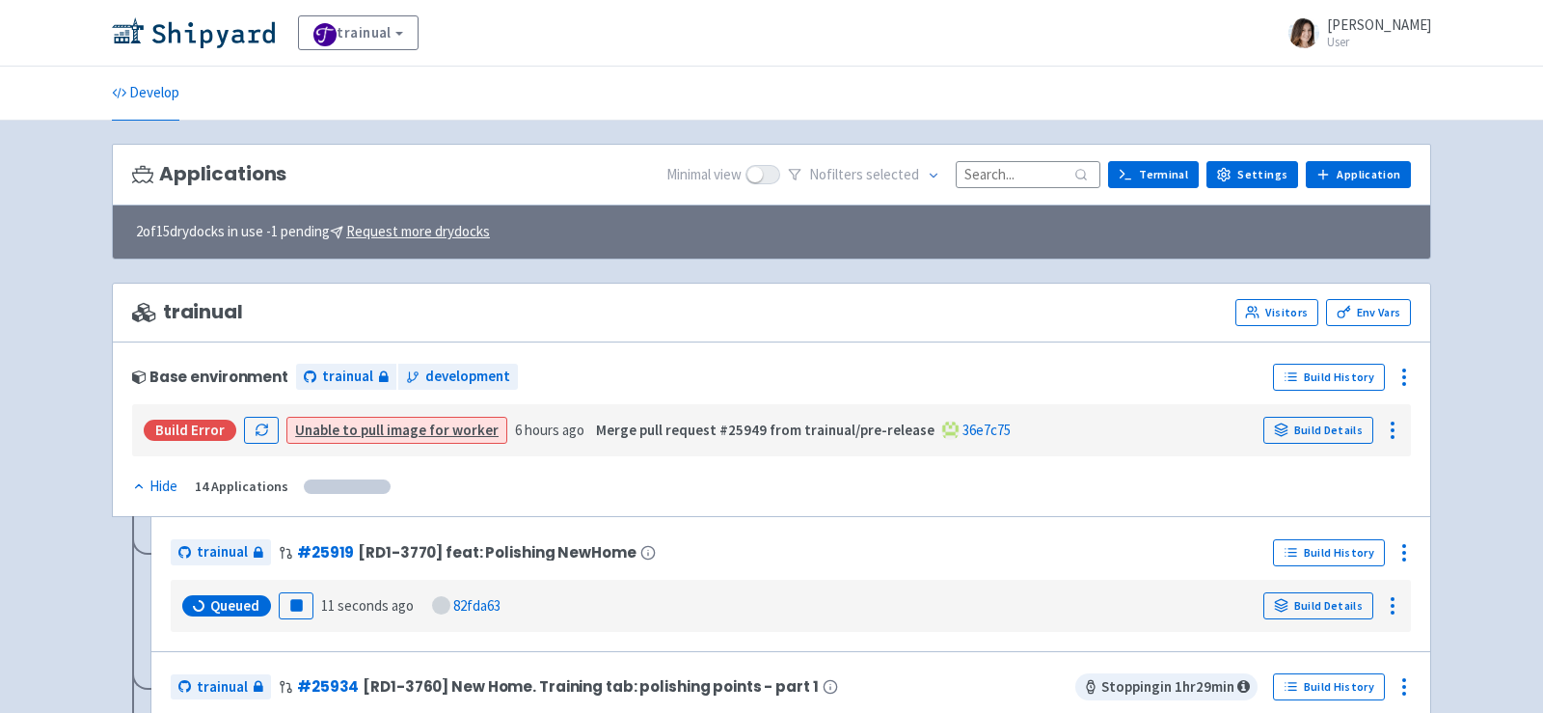 This screenshot has height=713, width=1543. I want to click on button: Hide, so click(155, 486).